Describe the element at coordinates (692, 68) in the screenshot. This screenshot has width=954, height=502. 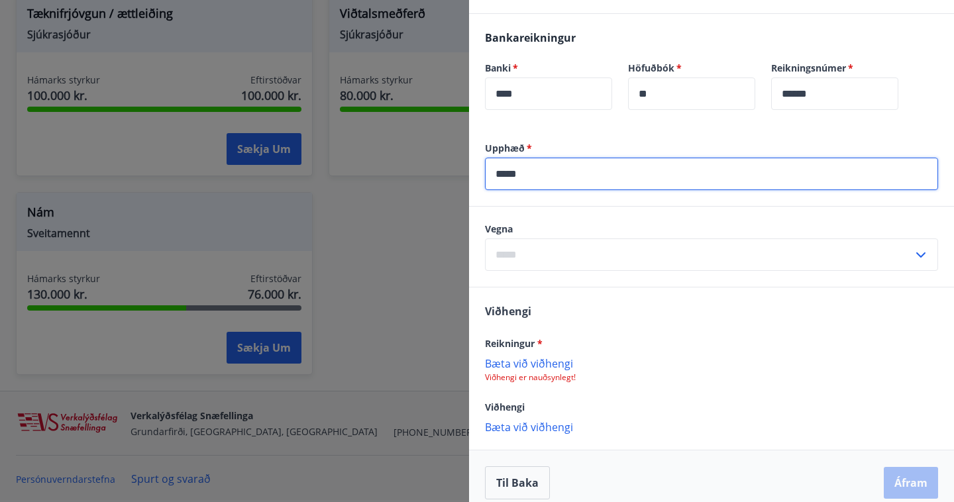
I see `label: Höfuðbók` at that location.